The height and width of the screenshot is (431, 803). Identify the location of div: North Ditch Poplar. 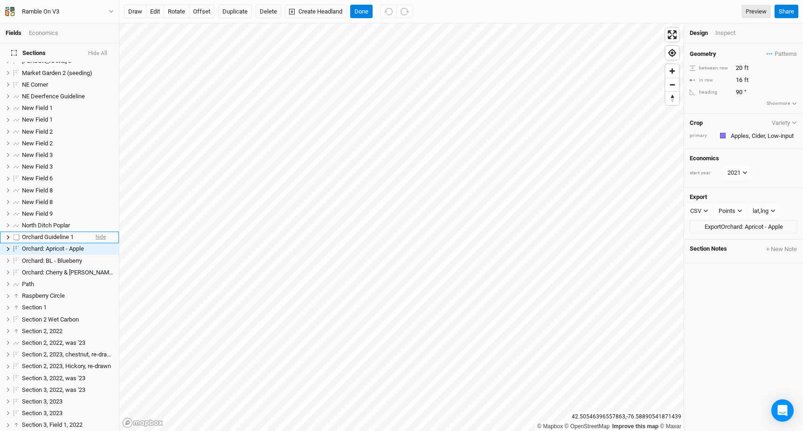
(68, 226).